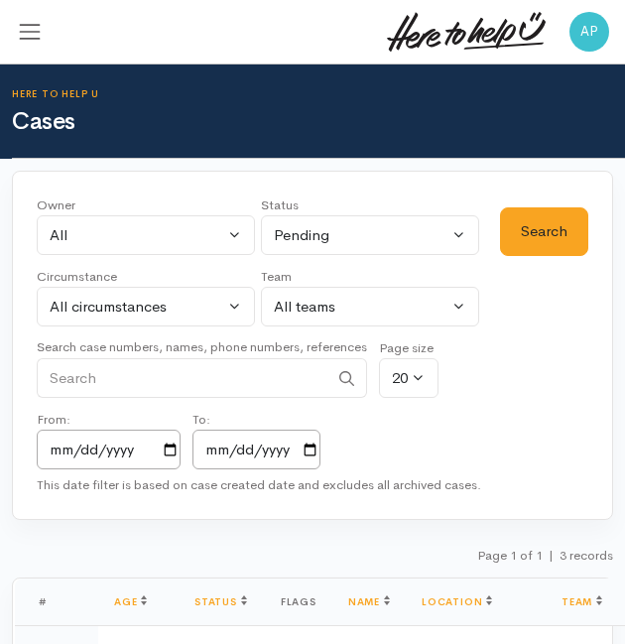 The height and width of the screenshot is (644, 625). I want to click on img: heretohelpu.svg, so click(466, 32).